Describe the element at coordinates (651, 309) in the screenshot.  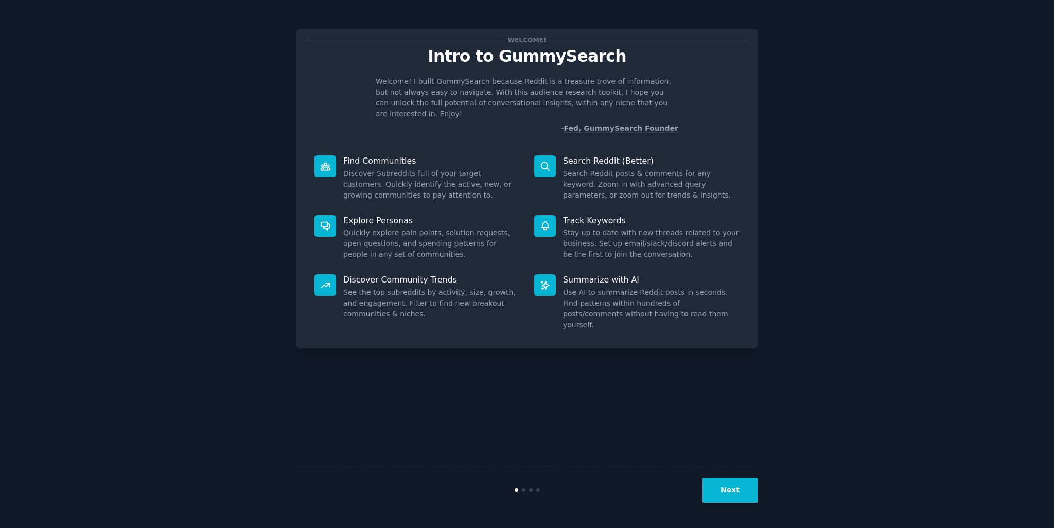
I see `dd: Use AI to summarize Reddit posts in seconds. Find patterns within hundreds of posts/comments with...` at that location.